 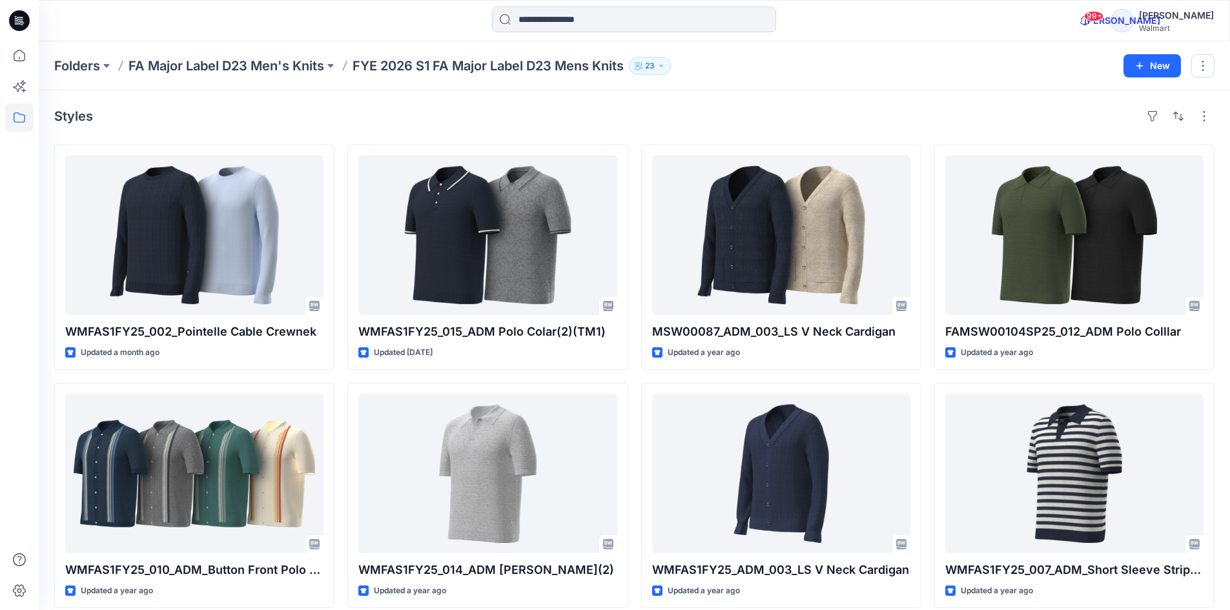 I want to click on p: WMFAS1FY25_ADM_003_LS V Neck Cardigan, so click(x=781, y=570).